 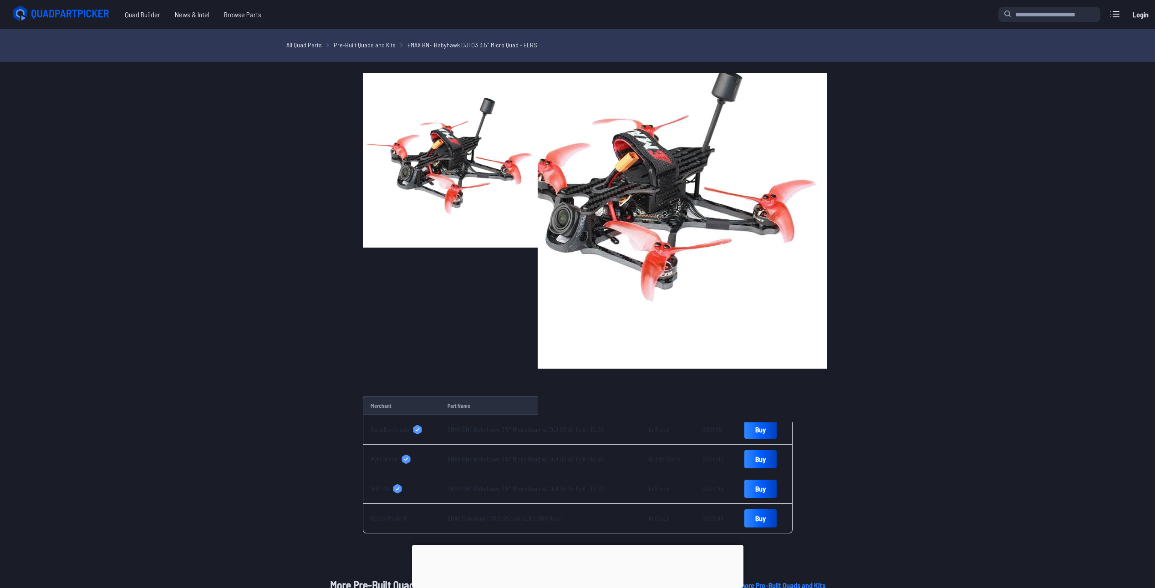 What do you see at coordinates (390, 519) in the screenshot?
I see `span: Ready Made RC` at bounding box center [390, 519].